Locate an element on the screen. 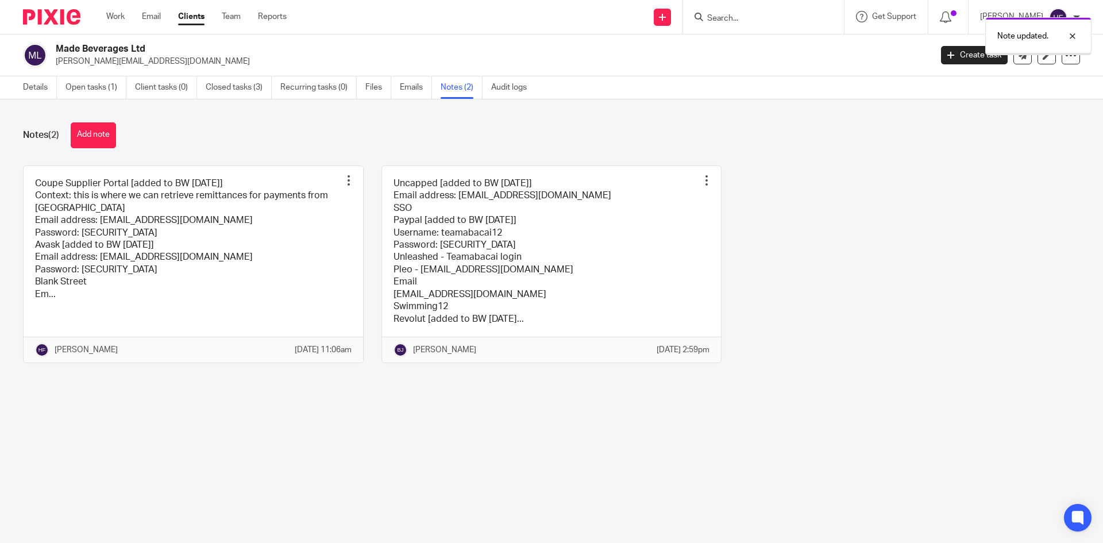 The height and width of the screenshot is (543, 1103). a: Team is located at coordinates (231, 17).